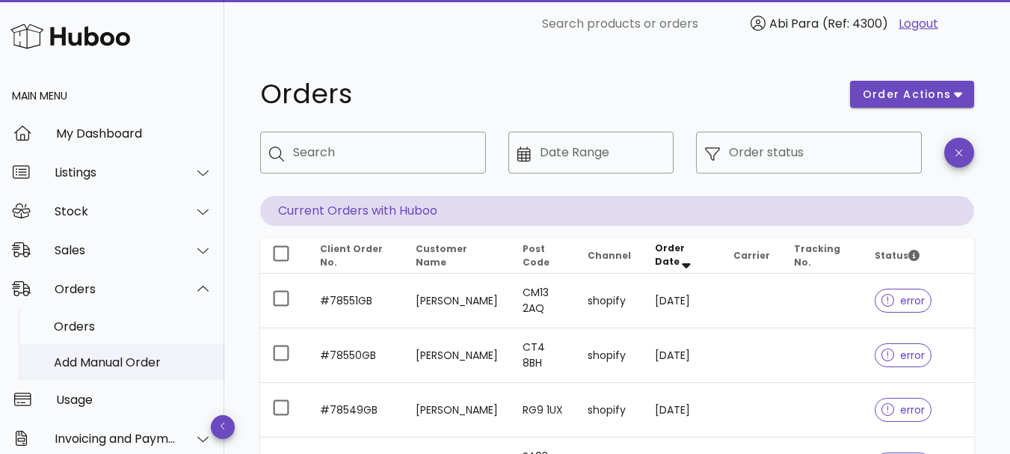  Describe the element at coordinates (352, 255) in the screenshot. I see `span: Client Order No.` at that location.